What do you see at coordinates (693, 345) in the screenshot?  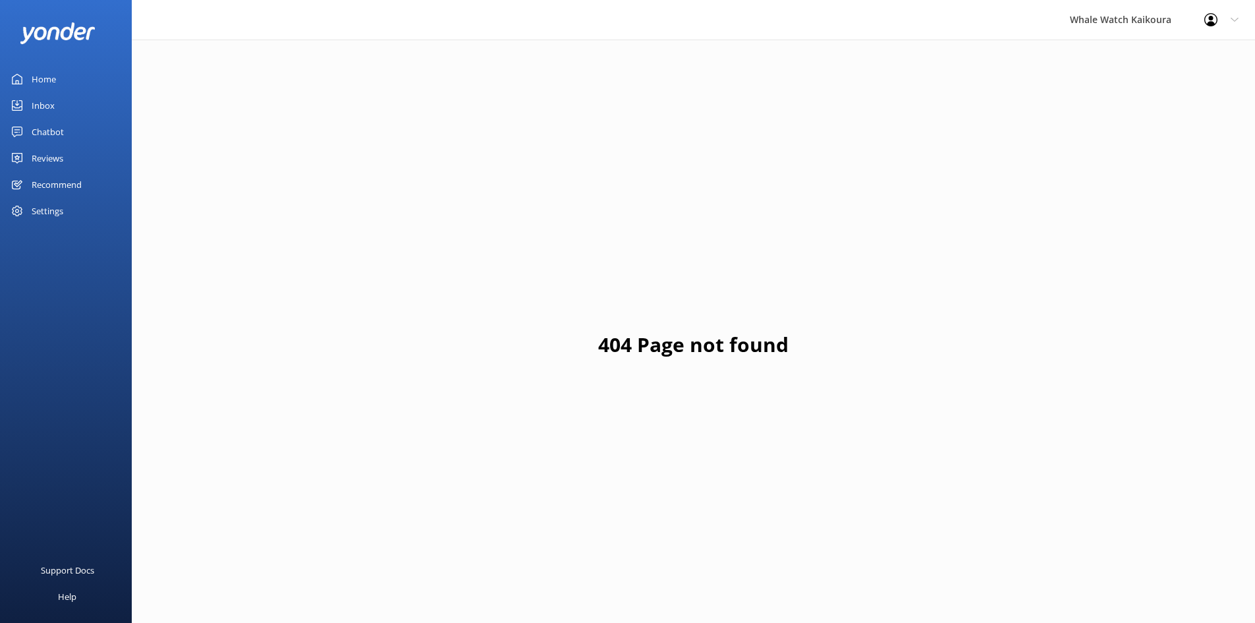 I see `h1: 404 Page not found` at bounding box center [693, 345].